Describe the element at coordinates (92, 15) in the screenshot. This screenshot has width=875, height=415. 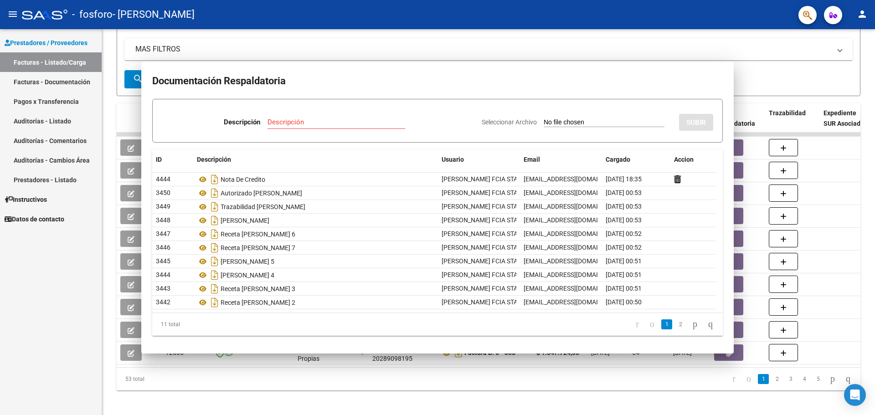
I see `span: - fosforo` at that location.